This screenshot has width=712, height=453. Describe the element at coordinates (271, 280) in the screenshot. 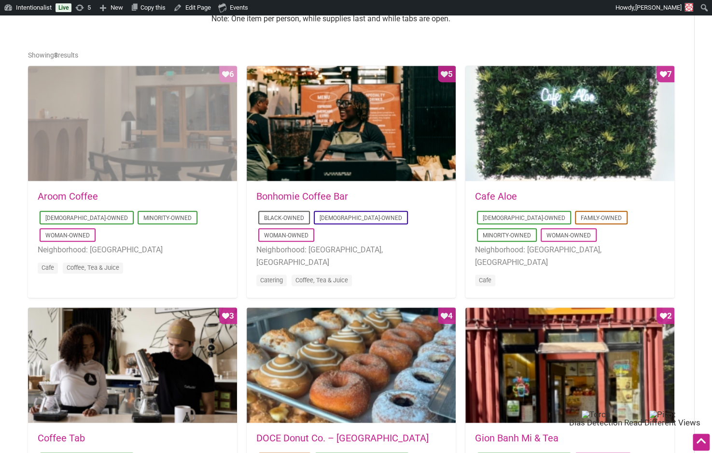

I see `a: Catering` at that location.